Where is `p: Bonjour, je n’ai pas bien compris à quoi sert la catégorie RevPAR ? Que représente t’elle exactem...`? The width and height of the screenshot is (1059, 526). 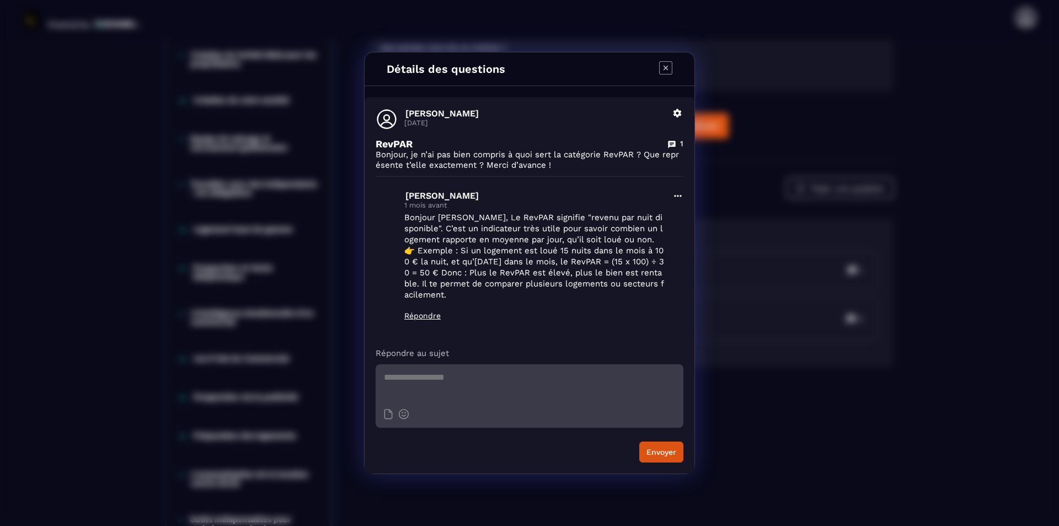
p: Bonjour, je n’ai pas bien compris à quoi sert la catégorie RevPAR ? Que représente t’elle exactem... is located at coordinates (530, 160).